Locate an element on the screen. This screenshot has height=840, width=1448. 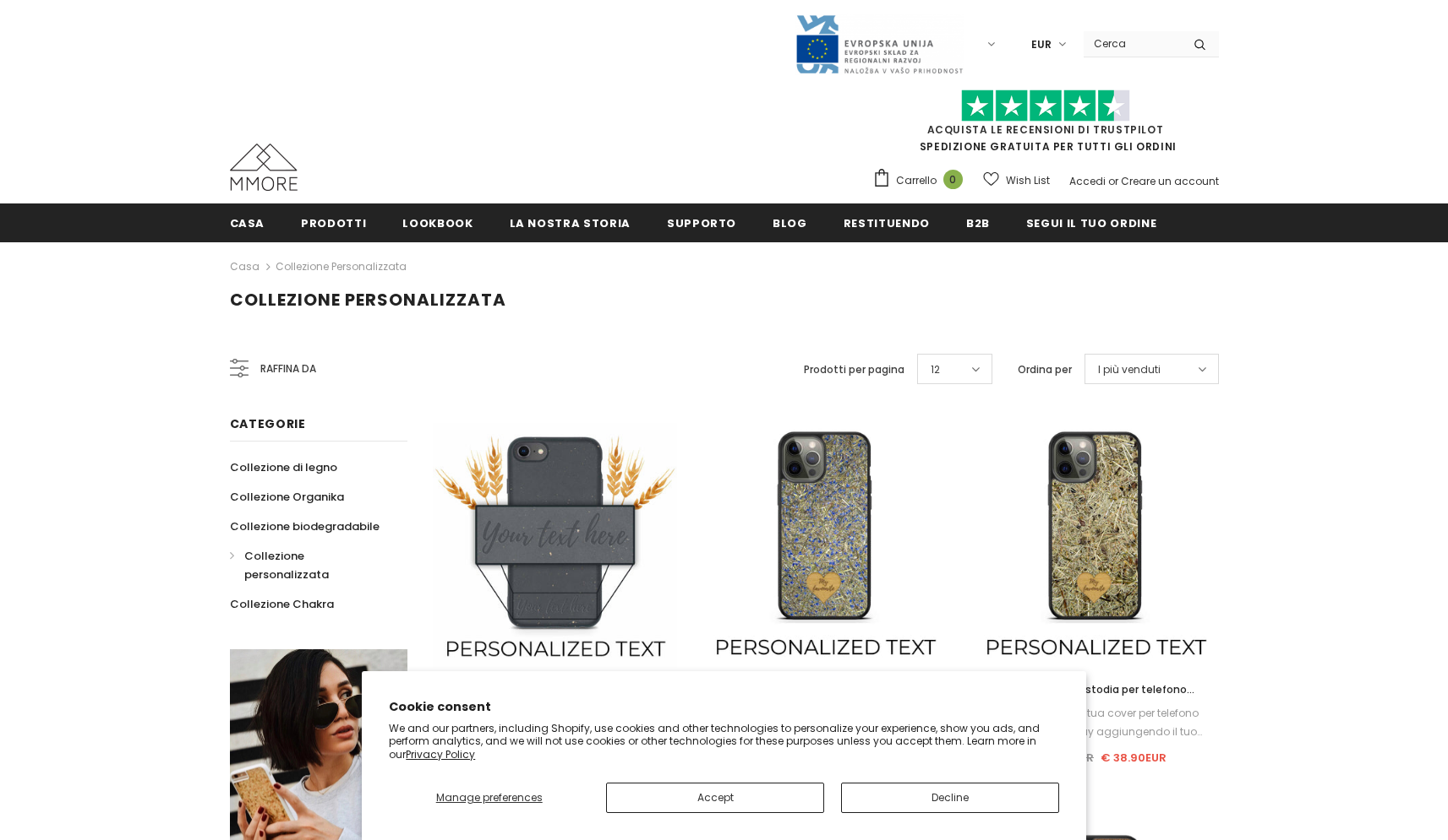
a: Javni Razpis is located at coordinates (879, 43).